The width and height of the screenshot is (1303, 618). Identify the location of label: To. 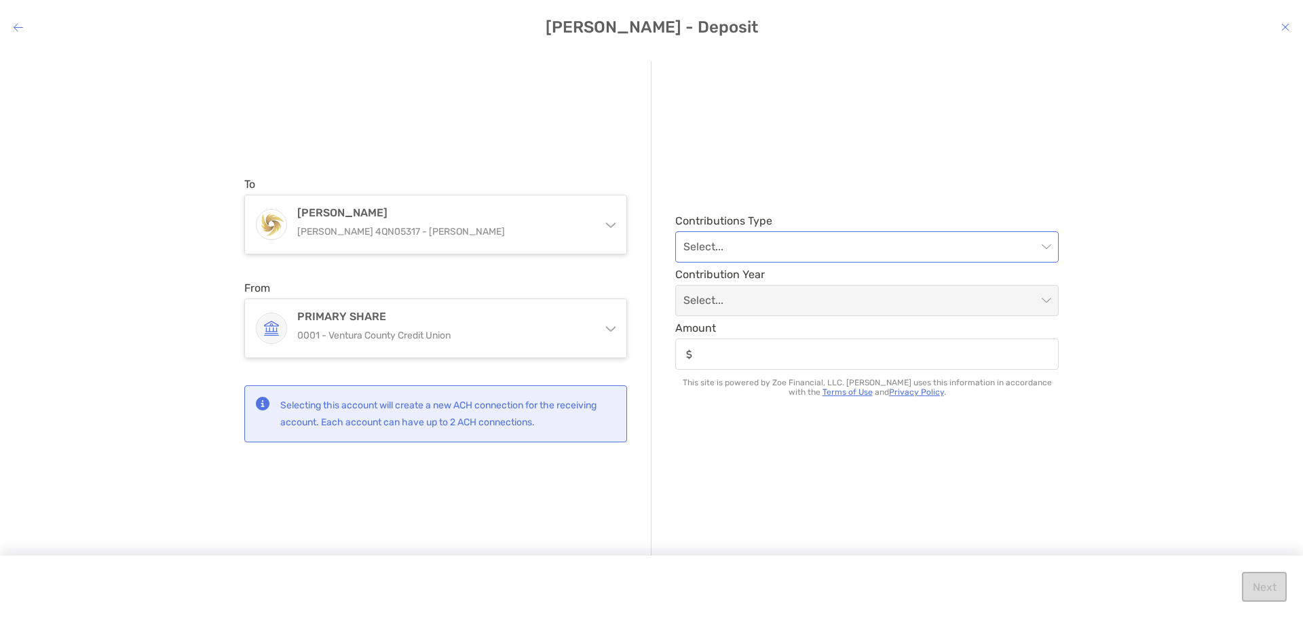
(250, 184).